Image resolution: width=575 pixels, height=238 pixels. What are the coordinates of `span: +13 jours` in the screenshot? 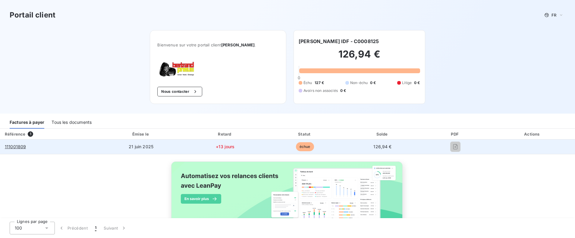 It's located at (225, 146).